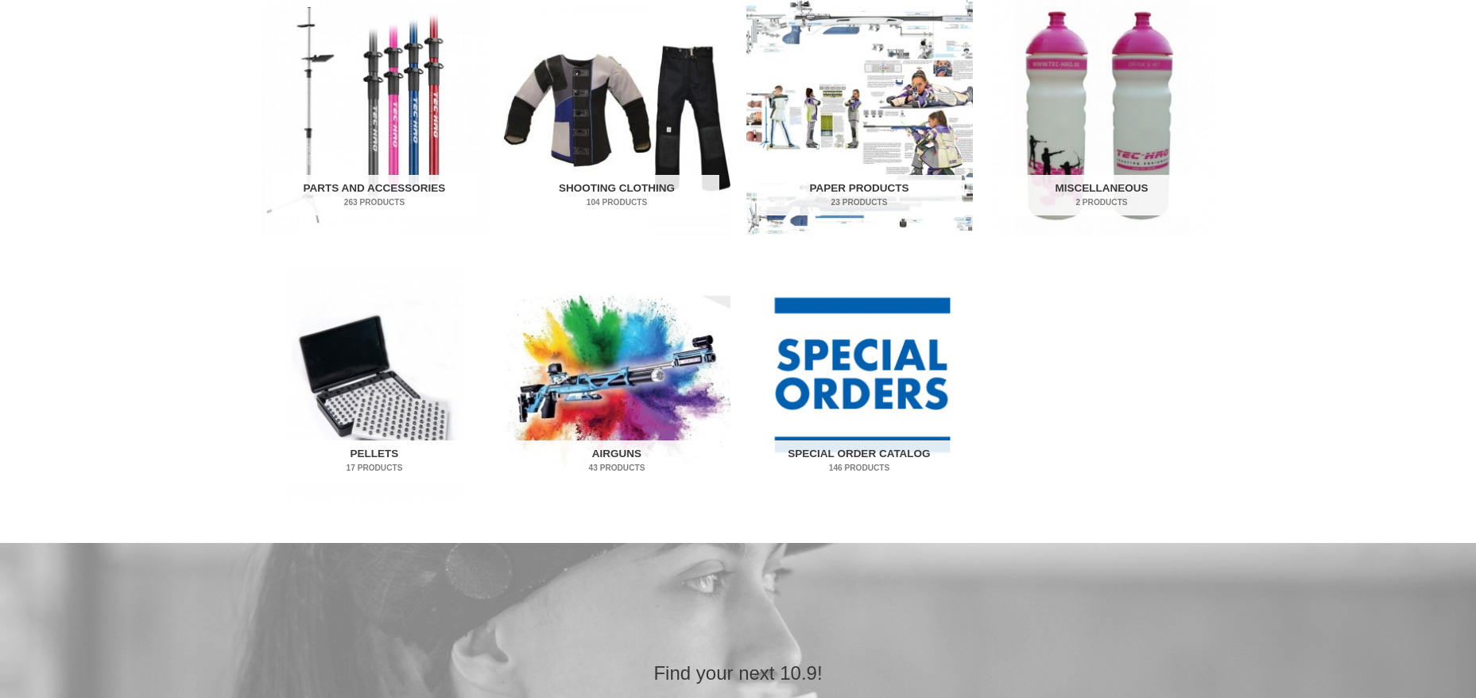 This screenshot has width=1476, height=698. Describe the element at coordinates (374, 196) in the screenshot. I see `h2: Parts and Accessories` at that location.